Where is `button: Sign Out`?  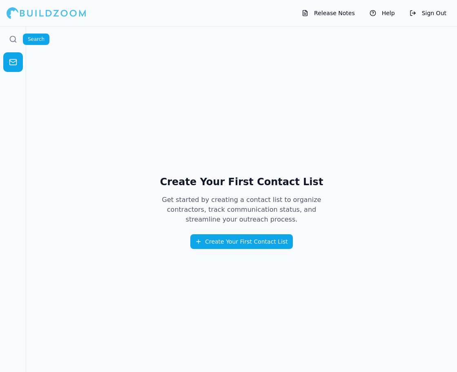 button: Sign Out is located at coordinates (428, 13).